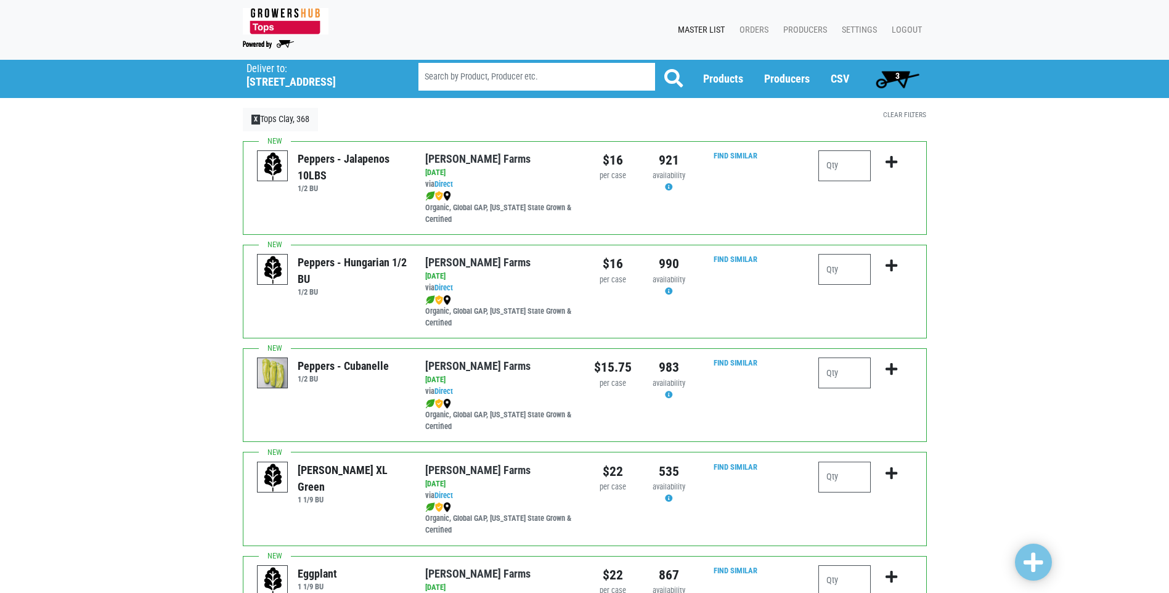 This screenshot has width=1169, height=593. I want to click on a: Logout, so click(904, 30).